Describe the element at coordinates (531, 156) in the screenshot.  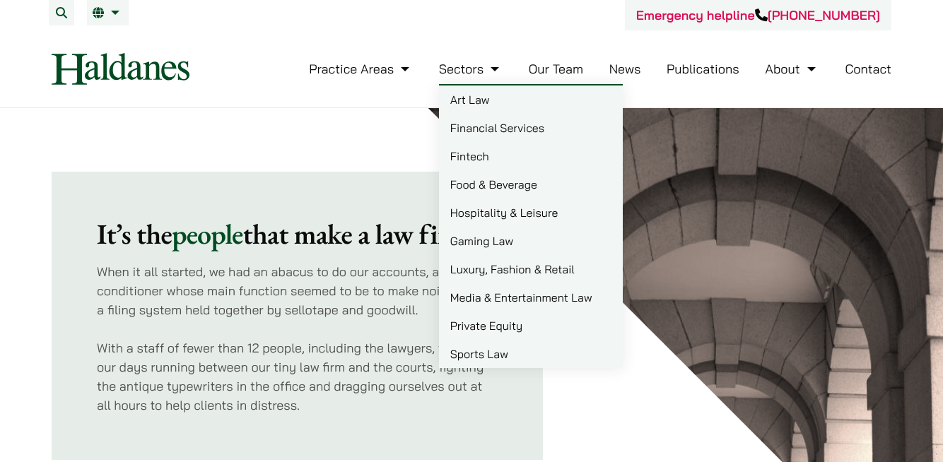
I see `a: Fintech` at that location.